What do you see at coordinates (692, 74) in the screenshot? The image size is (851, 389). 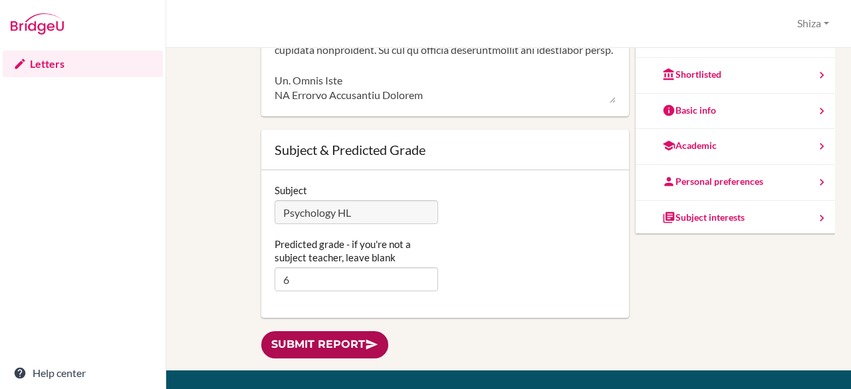 I see `div: Shortlisted` at bounding box center [692, 74].